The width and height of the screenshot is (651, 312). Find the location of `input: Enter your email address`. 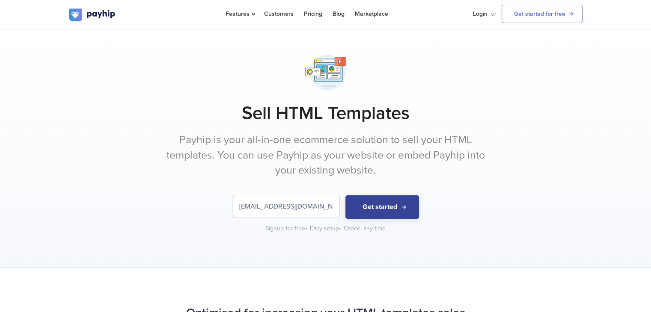

input: Enter your email address is located at coordinates (286, 207).